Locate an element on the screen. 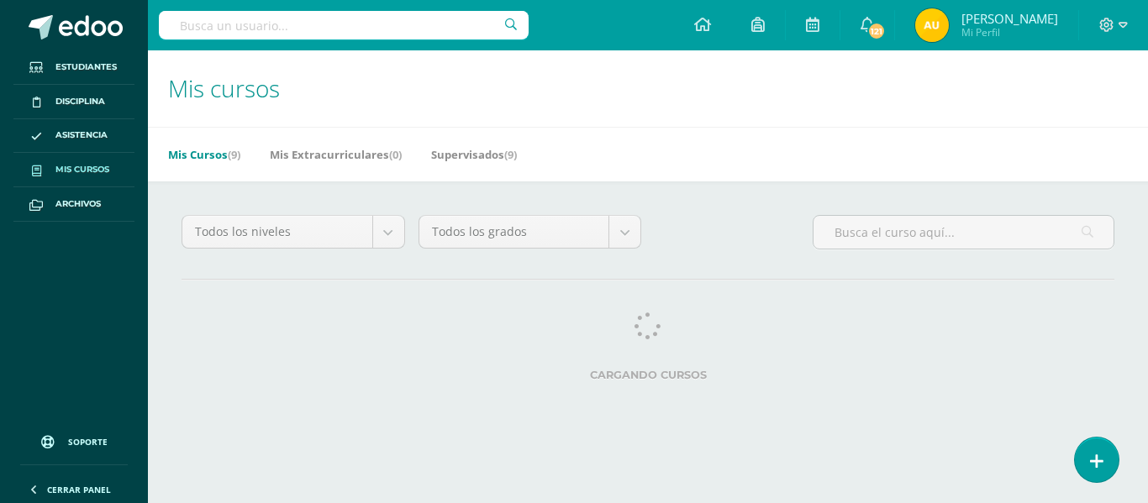  span: Archivos is located at coordinates (78, 204).